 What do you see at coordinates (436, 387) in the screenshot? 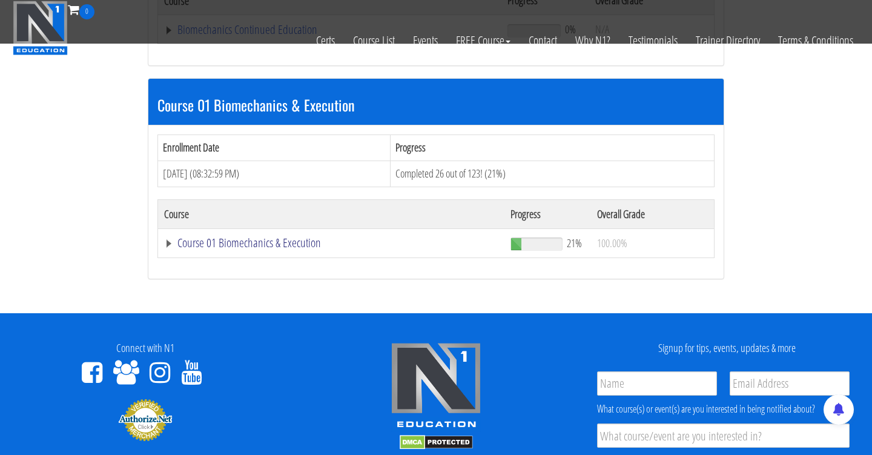
I see `img: n1-edu-logo` at bounding box center [436, 387].